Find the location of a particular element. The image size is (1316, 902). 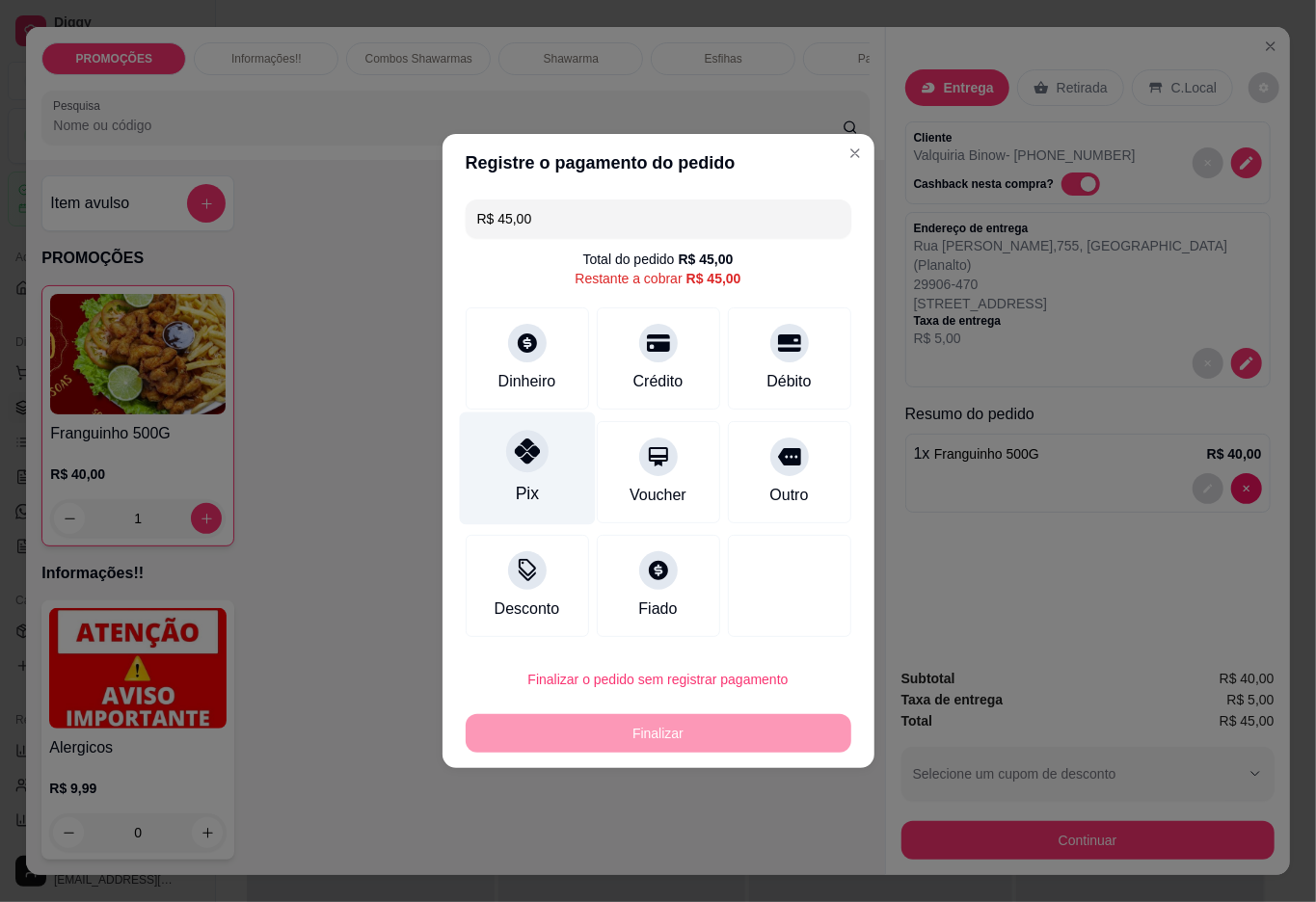

div: Pix is located at coordinates (527, 494).